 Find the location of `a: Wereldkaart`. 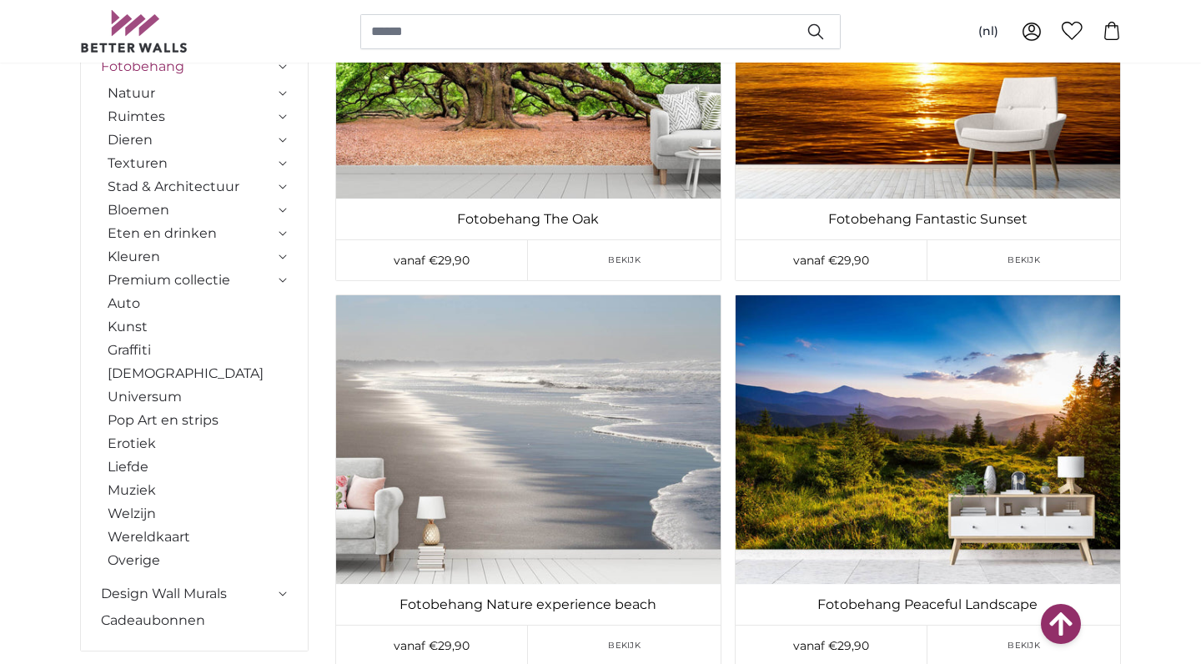

a: Wereldkaart is located at coordinates (198, 537).